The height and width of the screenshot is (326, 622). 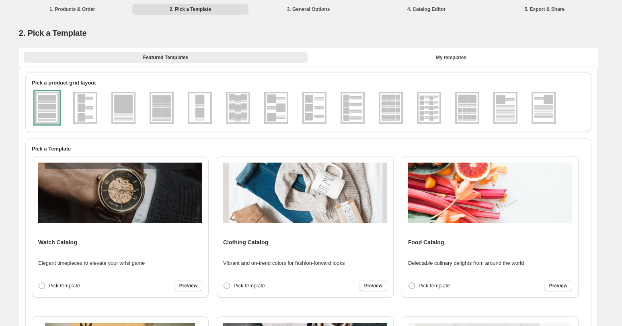 What do you see at coordinates (276, 108) in the screenshot?
I see `img: g1x3v2` at bounding box center [276, 108].